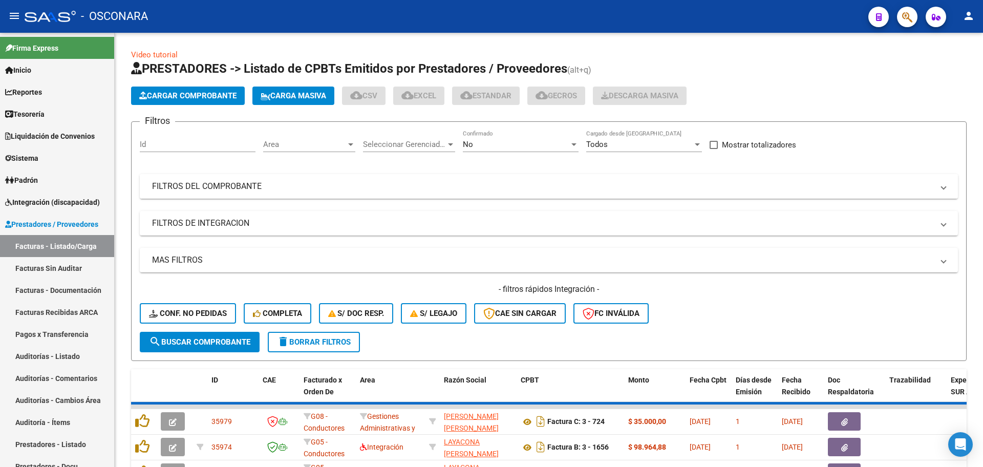 This screenshot has width=983, height=467. I want to click on span: Gecros, so click(556, 96).